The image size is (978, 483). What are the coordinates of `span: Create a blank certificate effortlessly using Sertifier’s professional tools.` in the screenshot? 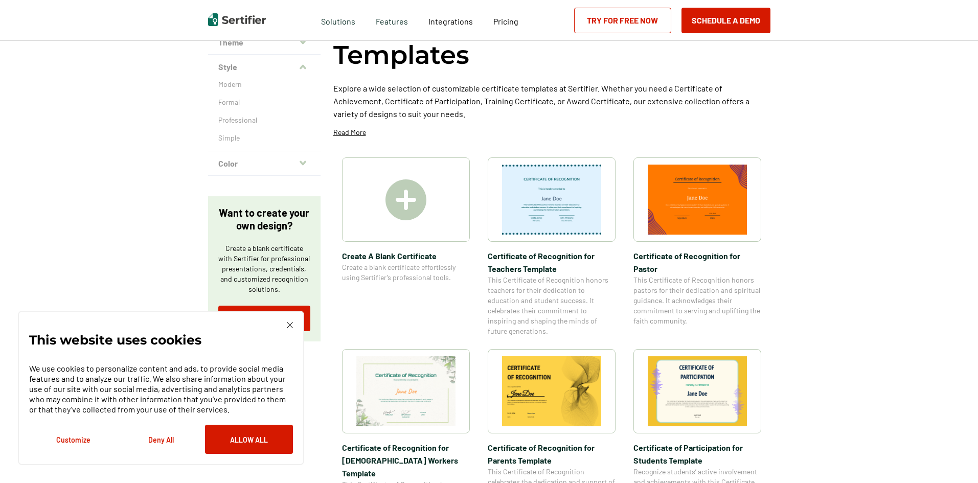 It's located at (406, 272).